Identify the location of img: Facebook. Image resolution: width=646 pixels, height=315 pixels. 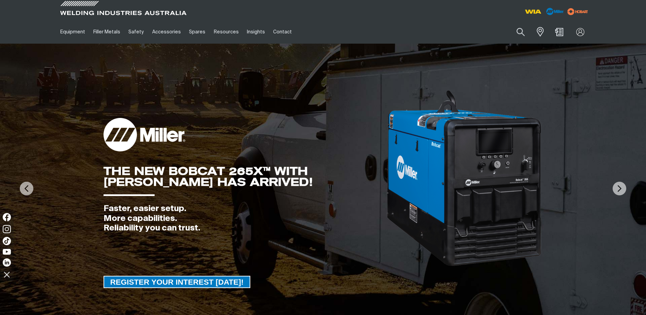
(7, 217).